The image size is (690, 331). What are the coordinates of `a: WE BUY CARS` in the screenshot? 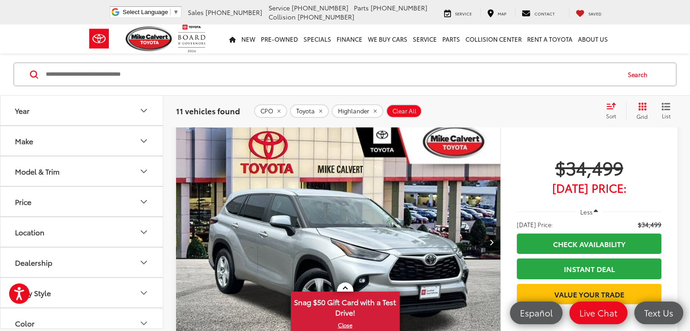 It's located at (388, 39).